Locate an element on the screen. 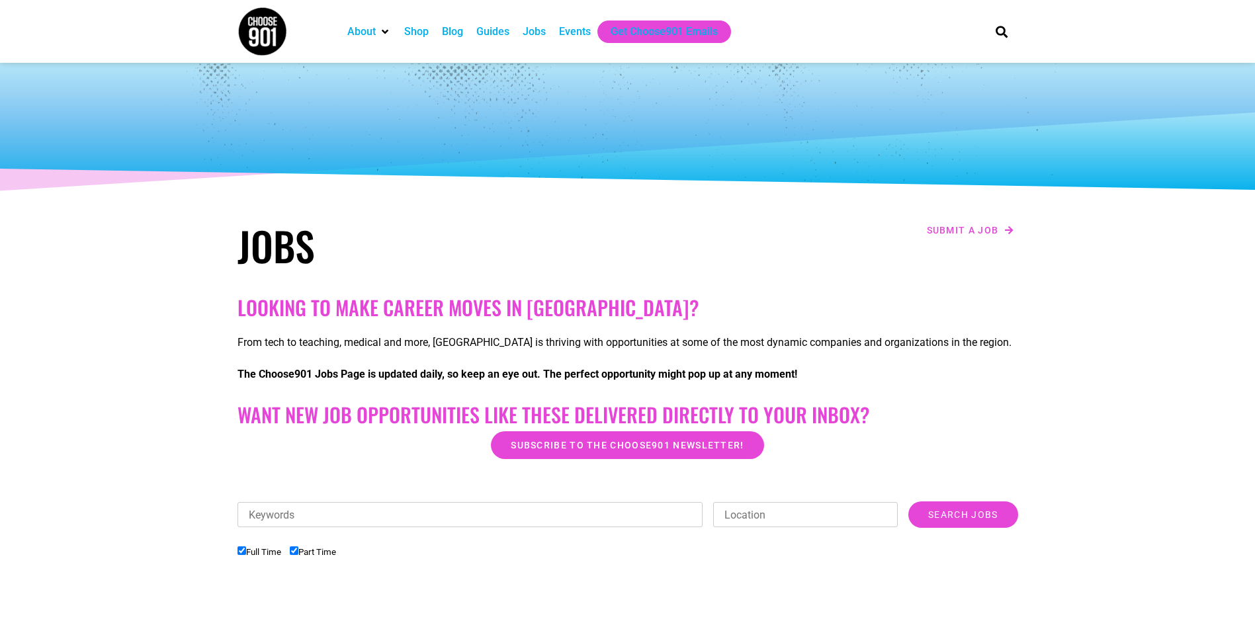  a: Submit a job is located at coordinates (971, 230).